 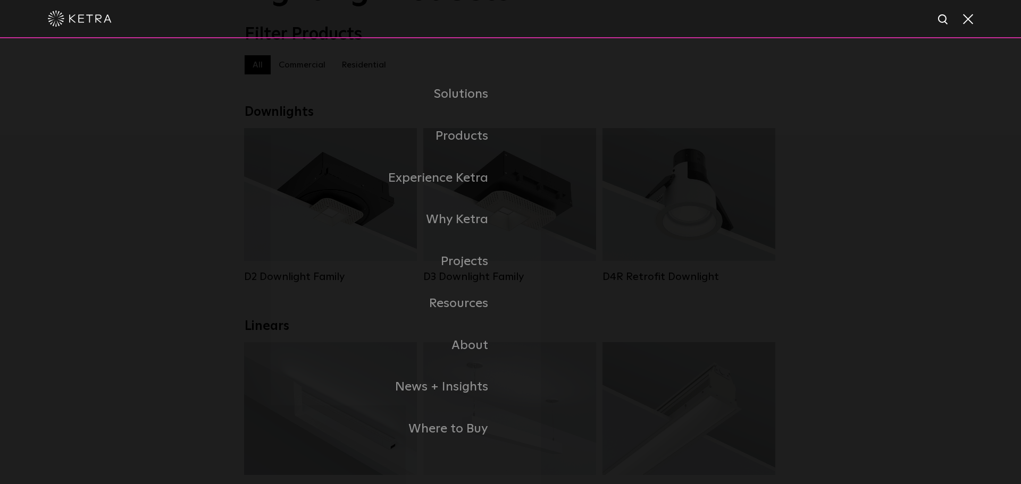 I want to click on a: Projects, so click(x=377, y=262).